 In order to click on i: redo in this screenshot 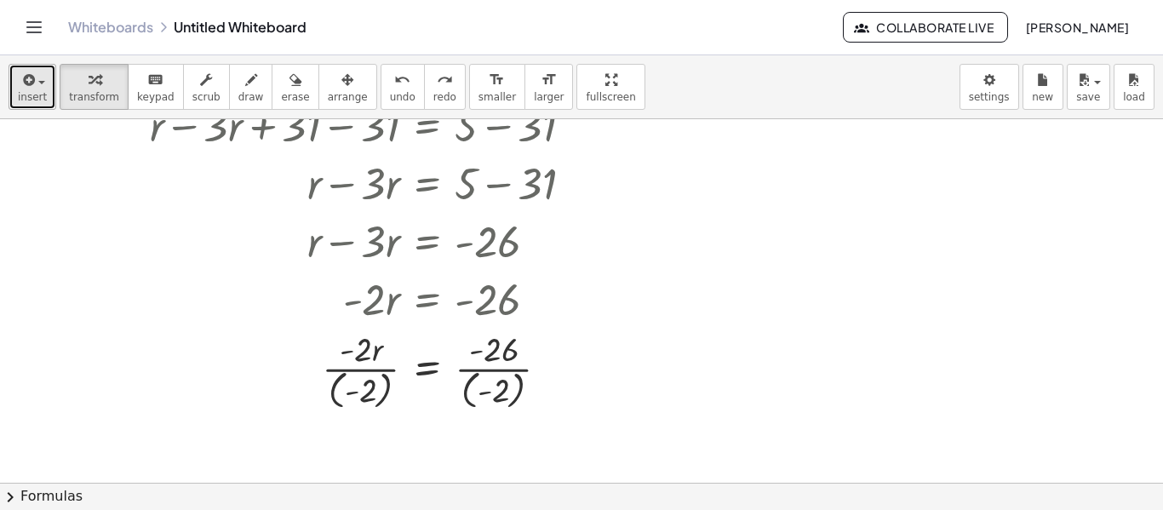, I will do `click(444, 80)`.